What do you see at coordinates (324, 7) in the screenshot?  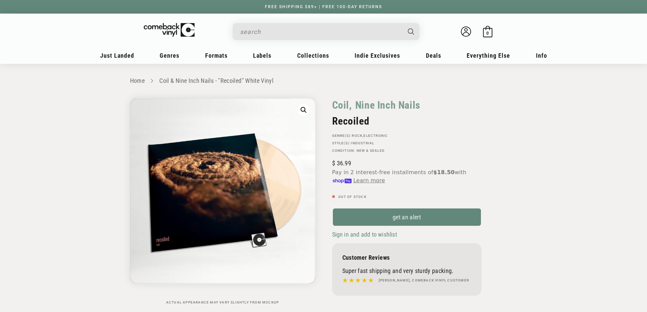 I see `a: FREE SHIPPING $89+ | FREE 100-DAY RETURNS` at bounding box center [324, 7].